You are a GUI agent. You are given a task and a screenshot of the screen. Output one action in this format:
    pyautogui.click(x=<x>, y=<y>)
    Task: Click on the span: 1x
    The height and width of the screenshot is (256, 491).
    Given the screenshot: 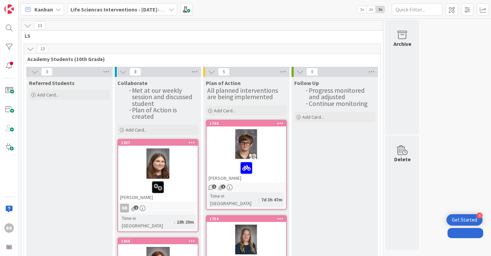 What is the action you would take?
    pyautogui.click(x=362, y=9)
    